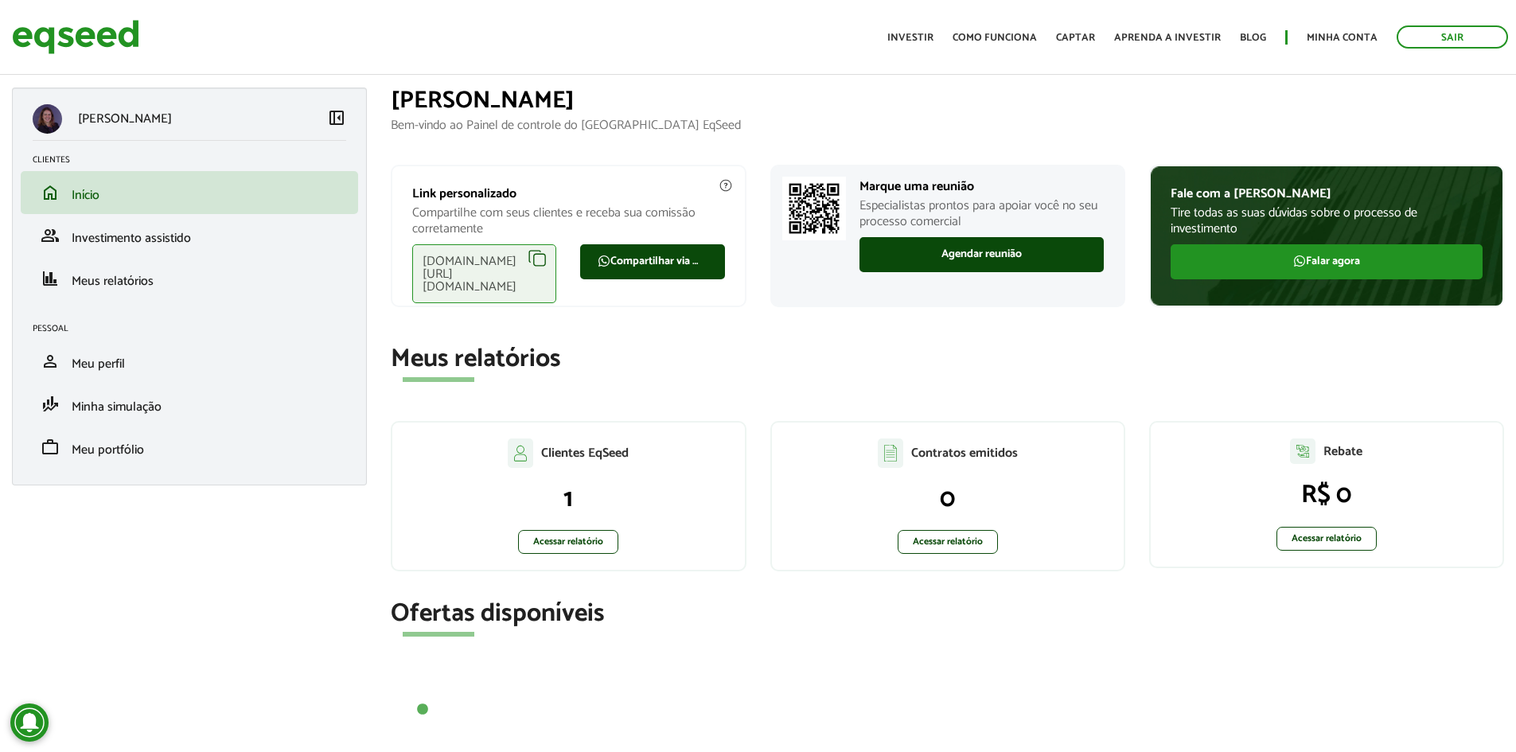 The image size is (1516, 752). I want to click on span: group, so click(50, 236).